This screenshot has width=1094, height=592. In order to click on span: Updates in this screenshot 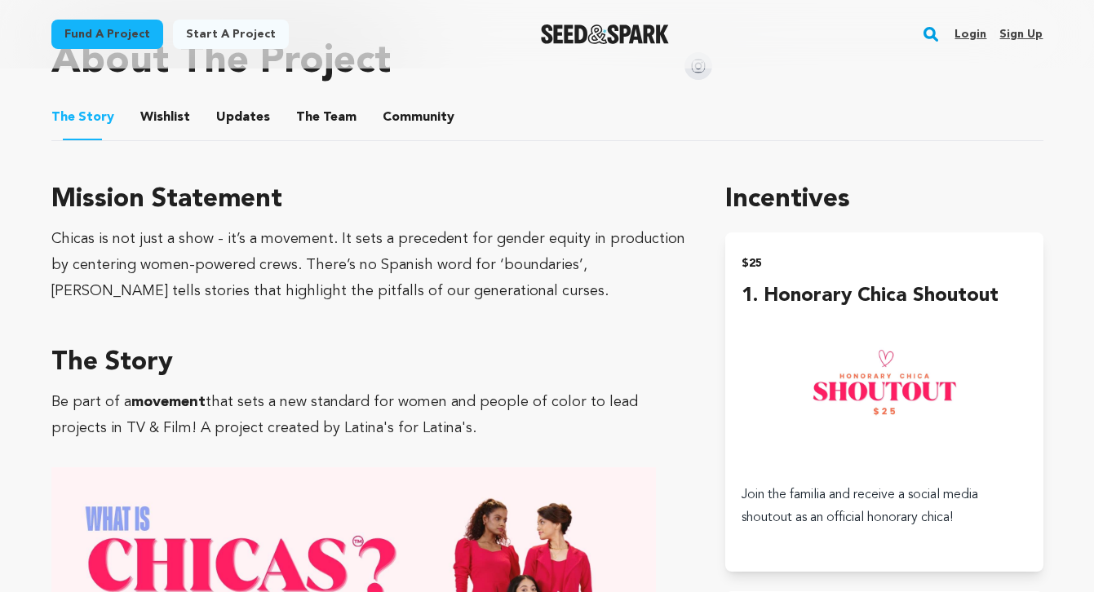, I will do `click(243, 117)`.